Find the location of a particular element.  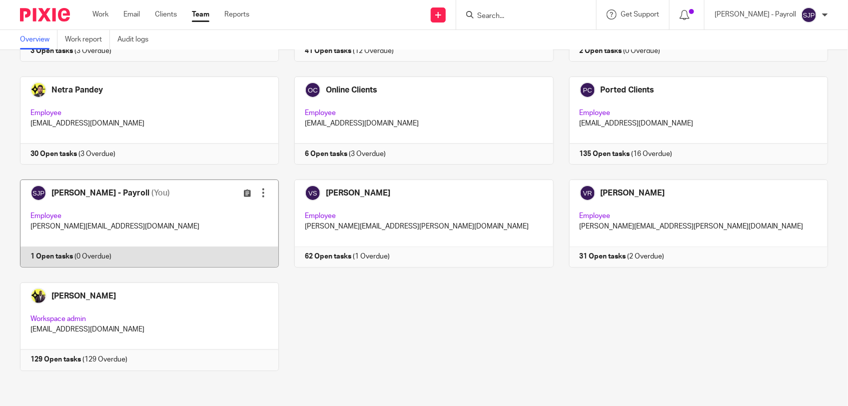

a: Reports is located at coordinates (237, 14).